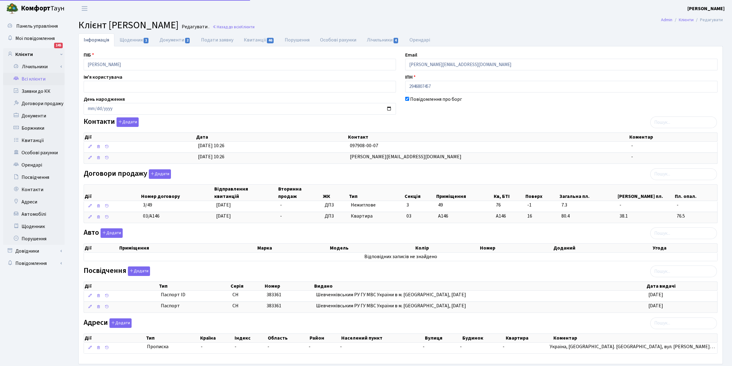 The width and height of the screenshot is (732, 366). What do you see at coordinates (443, 338) in the screenshot?
I see `th: Вулиця` at bounding box center [443, 338].